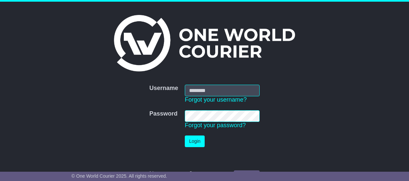 The height and width of the screenshot is (181, 409). What do you see at coordinates (215, 125) in the screenshot?
I see `a: Forgot your password?` at bounding box center [215, 125].